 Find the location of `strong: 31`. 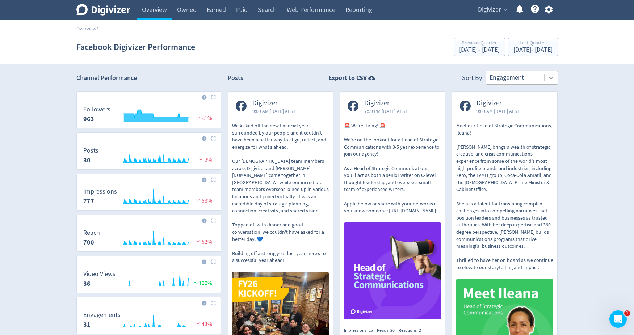

strong: 31 is located at coordinates (87, 325).